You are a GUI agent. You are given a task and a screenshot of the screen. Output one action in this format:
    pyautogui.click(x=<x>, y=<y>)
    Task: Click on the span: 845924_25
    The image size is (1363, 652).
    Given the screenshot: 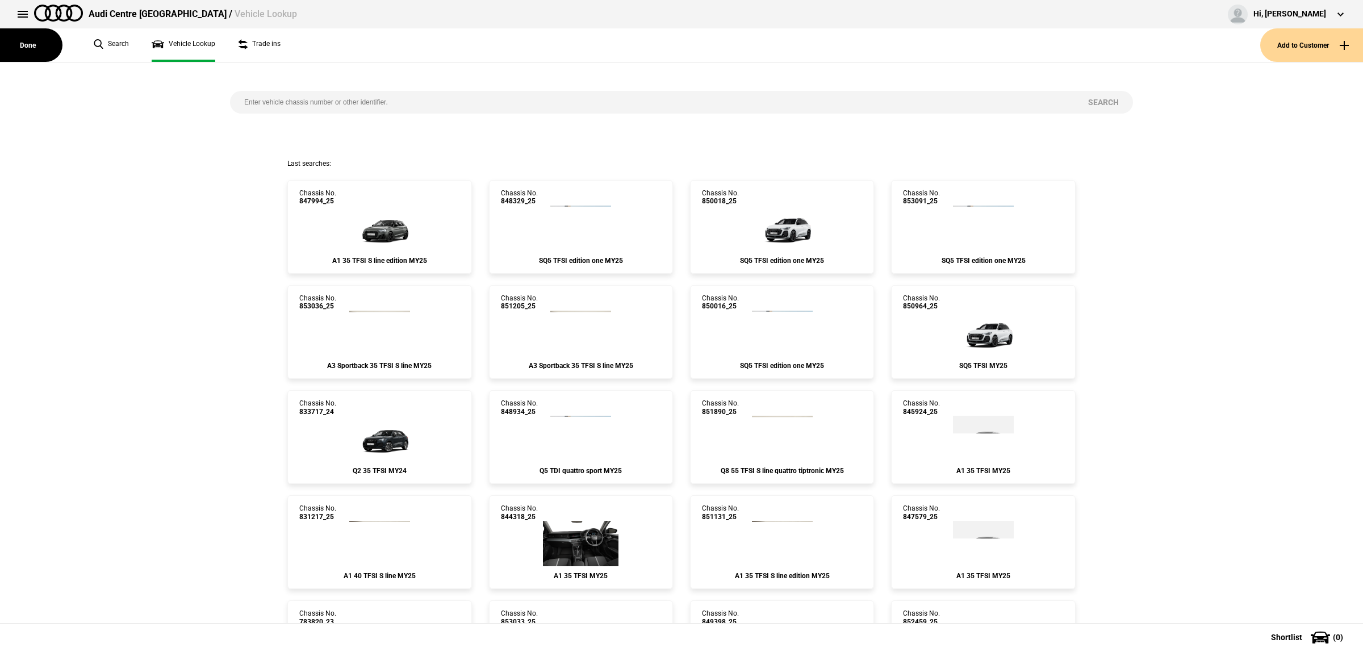 What is the action you would take?
    pyautogui.click(x=921, y=412)
    